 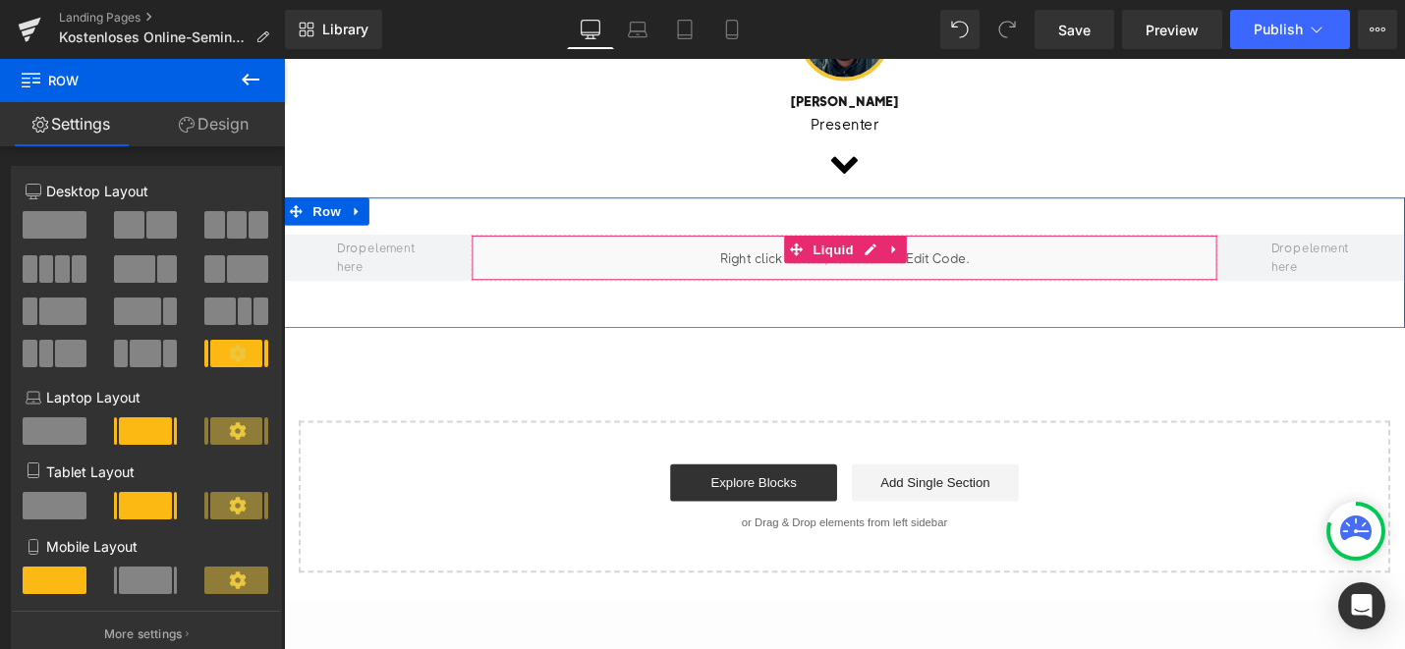 What do you see at coordinates (691, 450) in the screenshot?
I see `a: Add Single Section` at bounding box center [691, 450].